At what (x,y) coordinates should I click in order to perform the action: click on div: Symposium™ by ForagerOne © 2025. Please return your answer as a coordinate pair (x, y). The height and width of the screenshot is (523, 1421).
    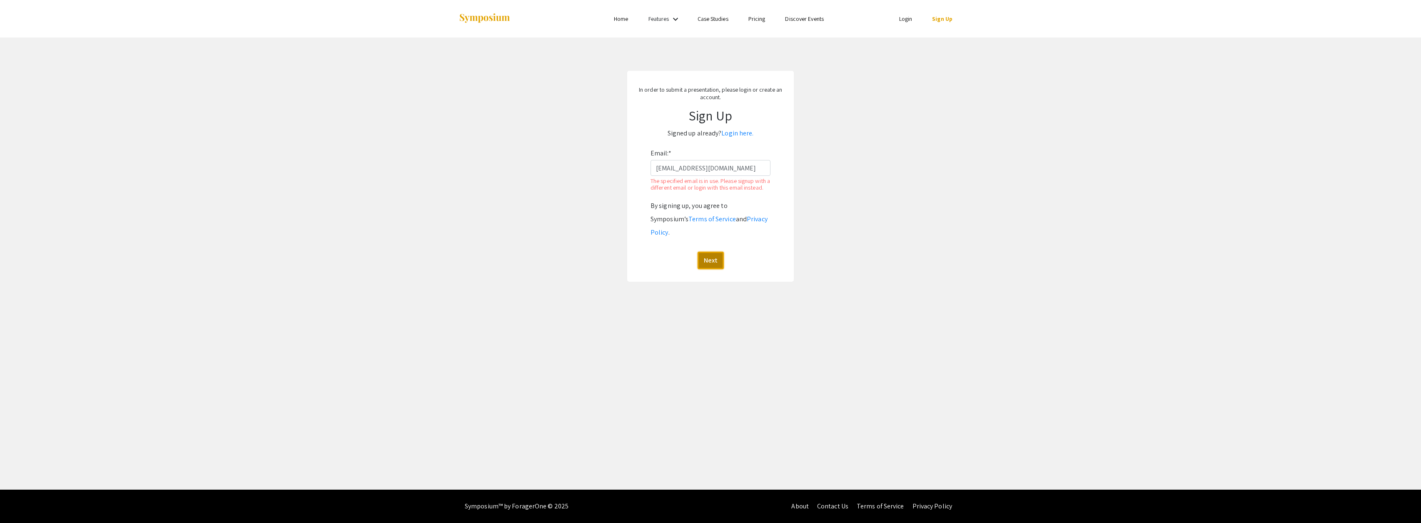
    Looking at the image, I should click on (516, 506).